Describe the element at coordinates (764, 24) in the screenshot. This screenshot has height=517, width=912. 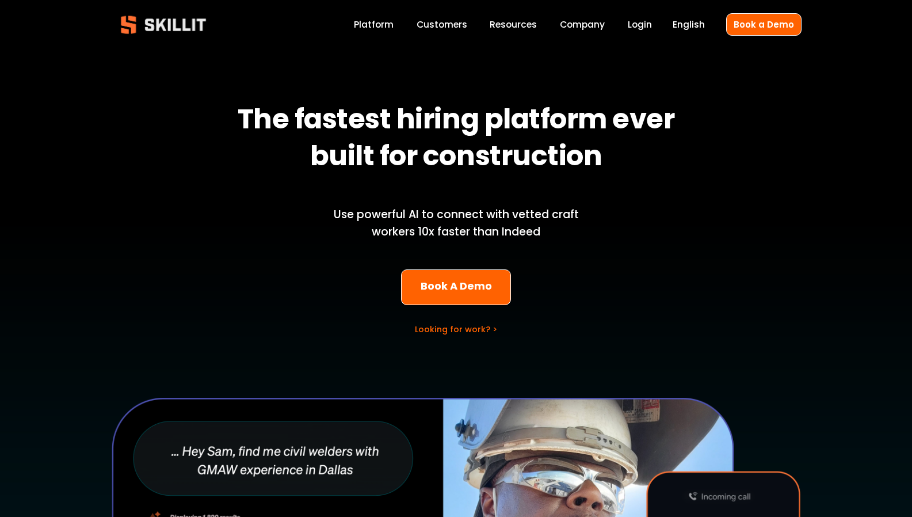
I see `a: Book a Demo` at that location.